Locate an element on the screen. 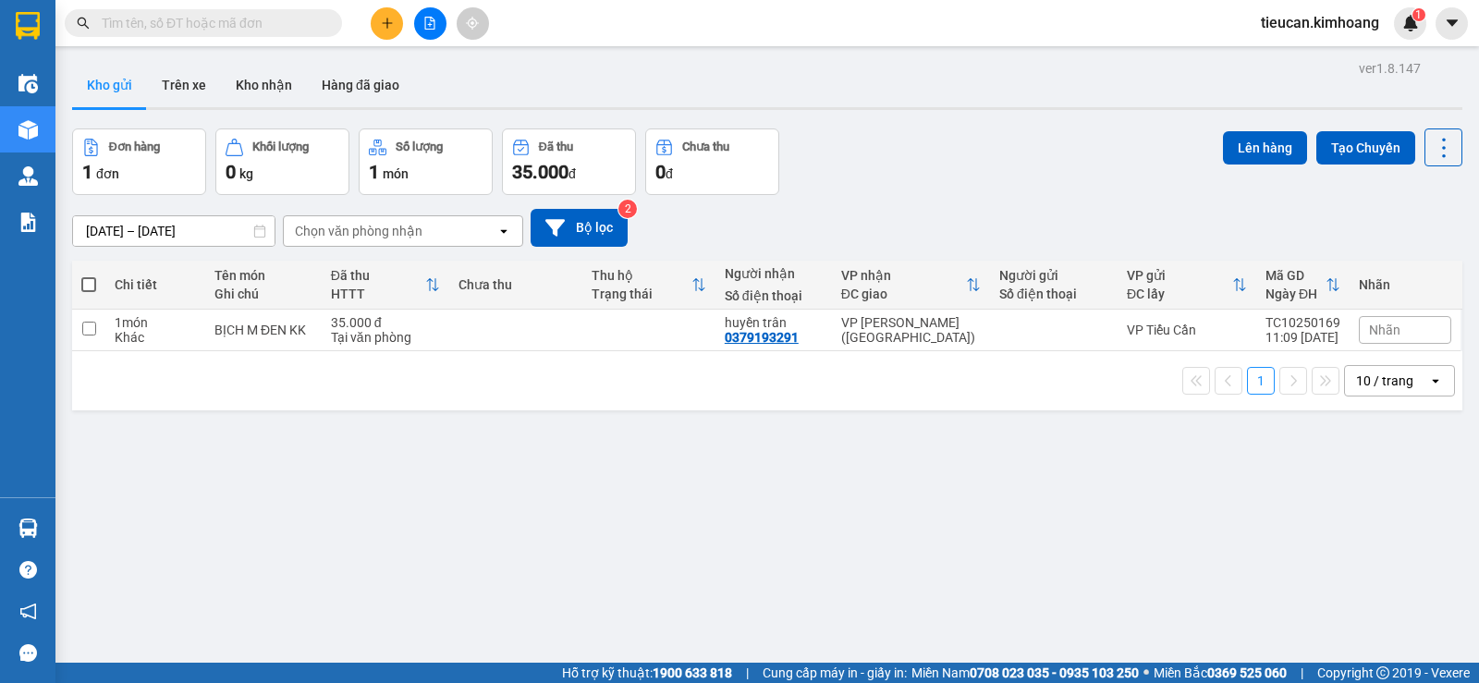  button: Lên hàng is located at coordinates (1265, 148).